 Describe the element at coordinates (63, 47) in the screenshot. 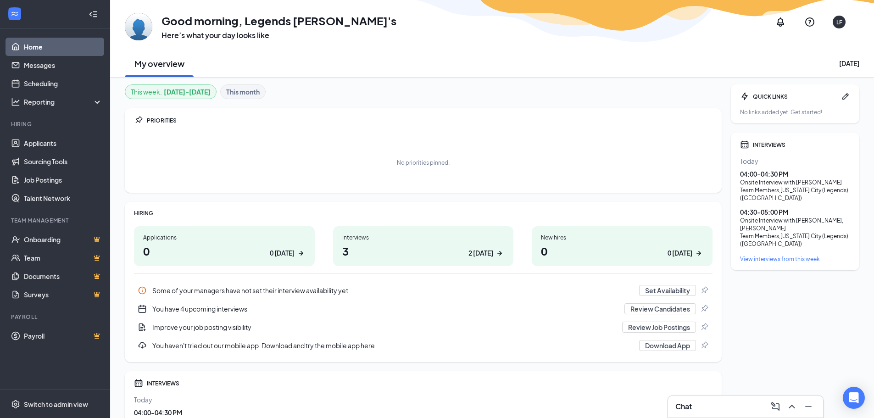

I see `a: Home` at that location.